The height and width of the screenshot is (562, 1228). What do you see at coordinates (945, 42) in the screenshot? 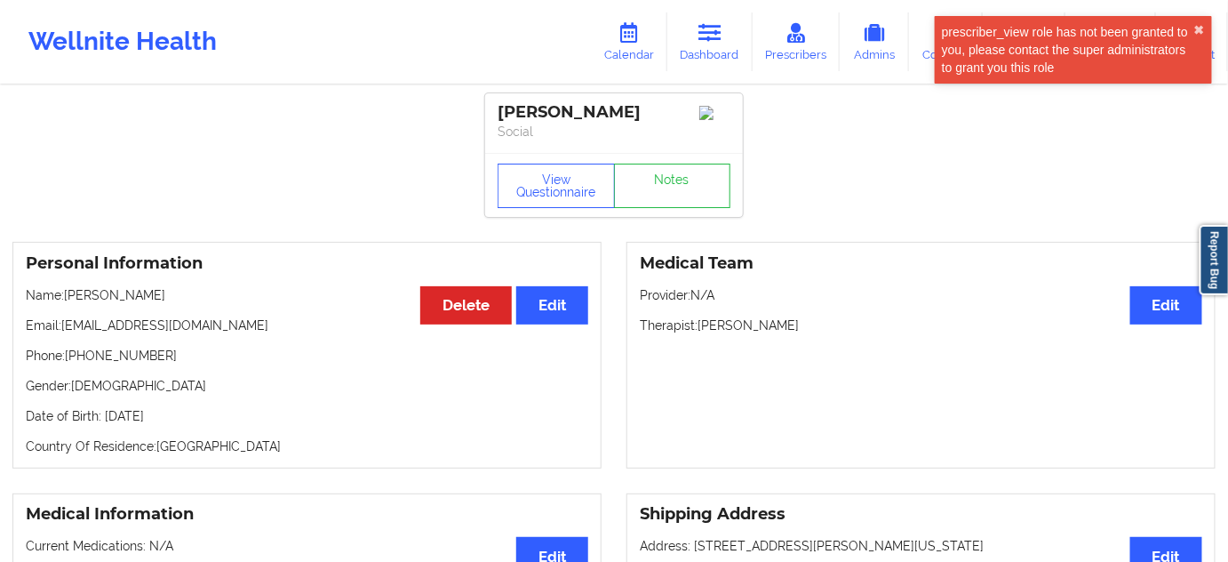
I see `a: Coaches` at bounding box center [945, 42].